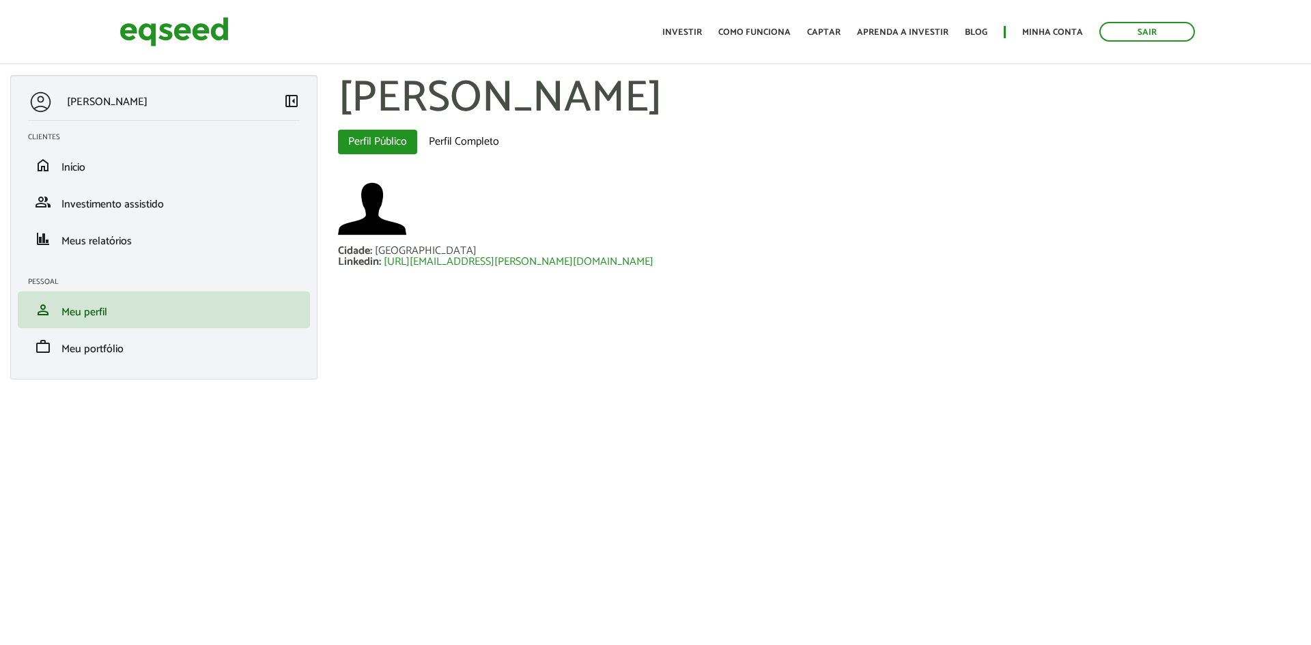 This screenshot has width=1311, height=645. I want to click on a: homeInício, so click(164, 165).